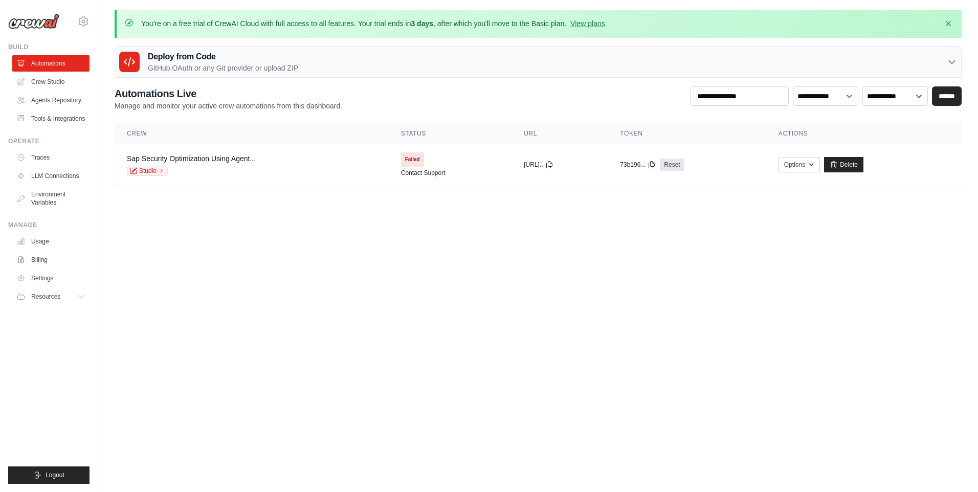  I want to click on a: LLM Connections, so click(51, 176).